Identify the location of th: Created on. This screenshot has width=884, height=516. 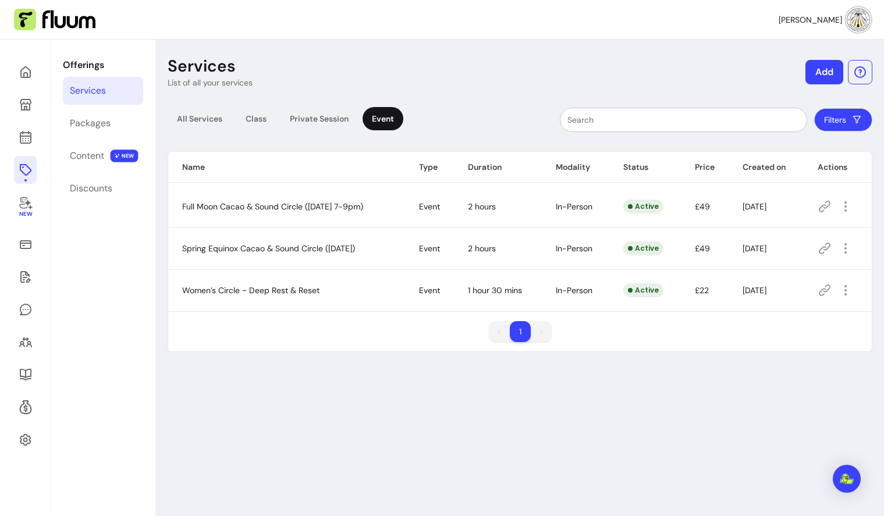
(766, 167).